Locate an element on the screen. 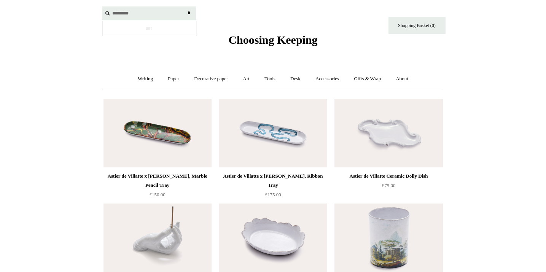 The height and width of the screenshot is (272, 546). img: Astier de Villatte x John Derian, Pin Dish is located at coordinates (273, 238).